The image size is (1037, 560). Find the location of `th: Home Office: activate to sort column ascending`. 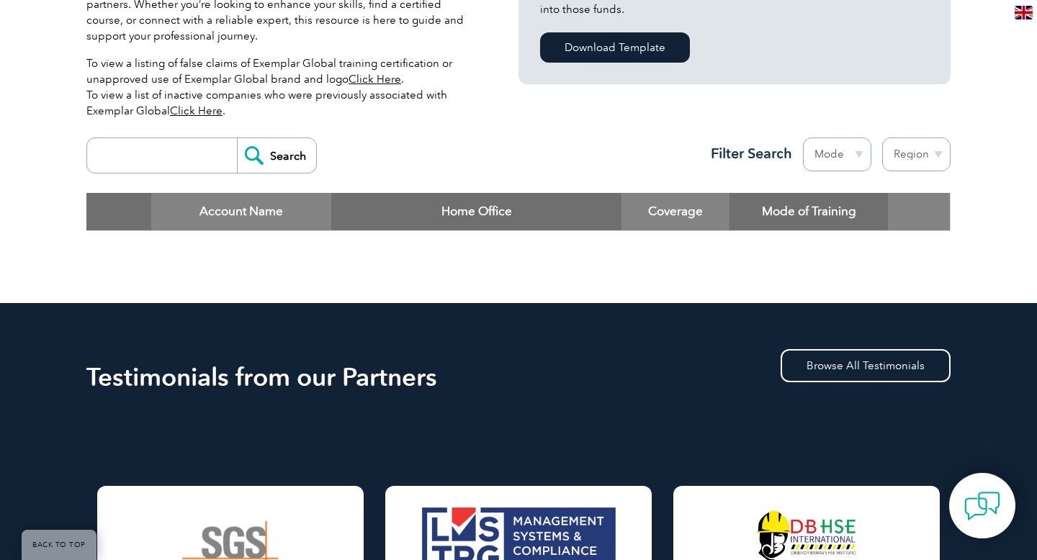

th: Home Office: activate to sort column ascending is located at coordinates (476, 212).